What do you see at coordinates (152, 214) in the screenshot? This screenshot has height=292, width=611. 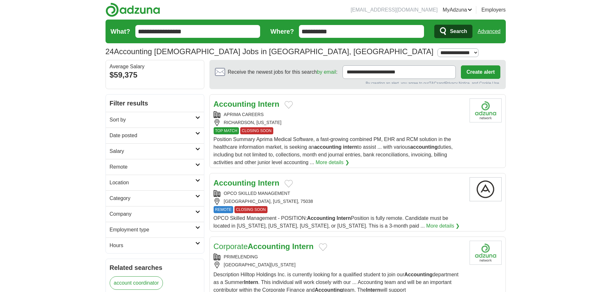 I see `h2: Company` at bounding box center [152, 214].